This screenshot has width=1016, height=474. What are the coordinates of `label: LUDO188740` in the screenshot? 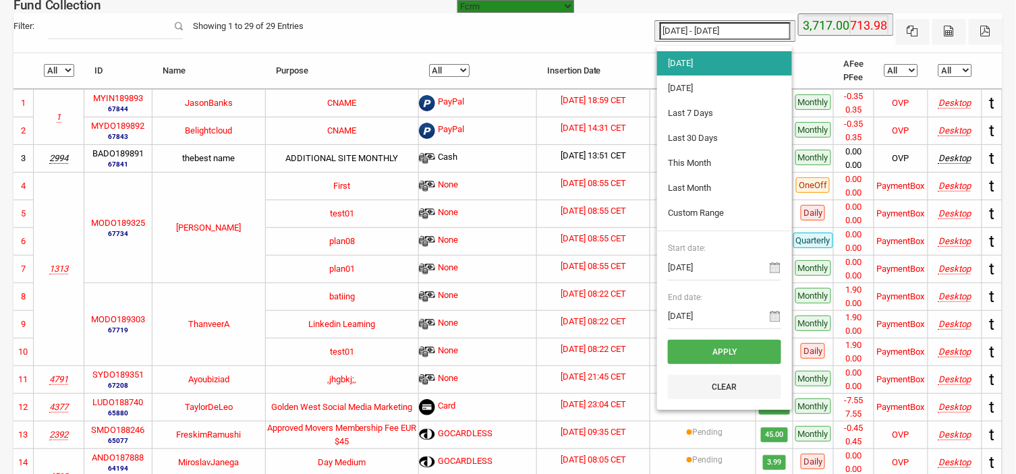 It's located at (117, 403).